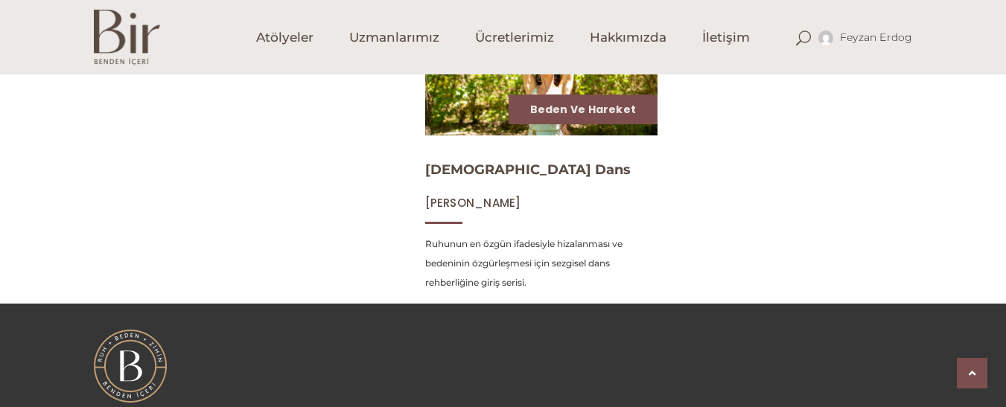 The image size is (1006, 407). What do you see at coordinates (130, 366) in the screenshot?
I see `img: BI%CC%87R-LOGO.png` at bounding box center [130, 366].